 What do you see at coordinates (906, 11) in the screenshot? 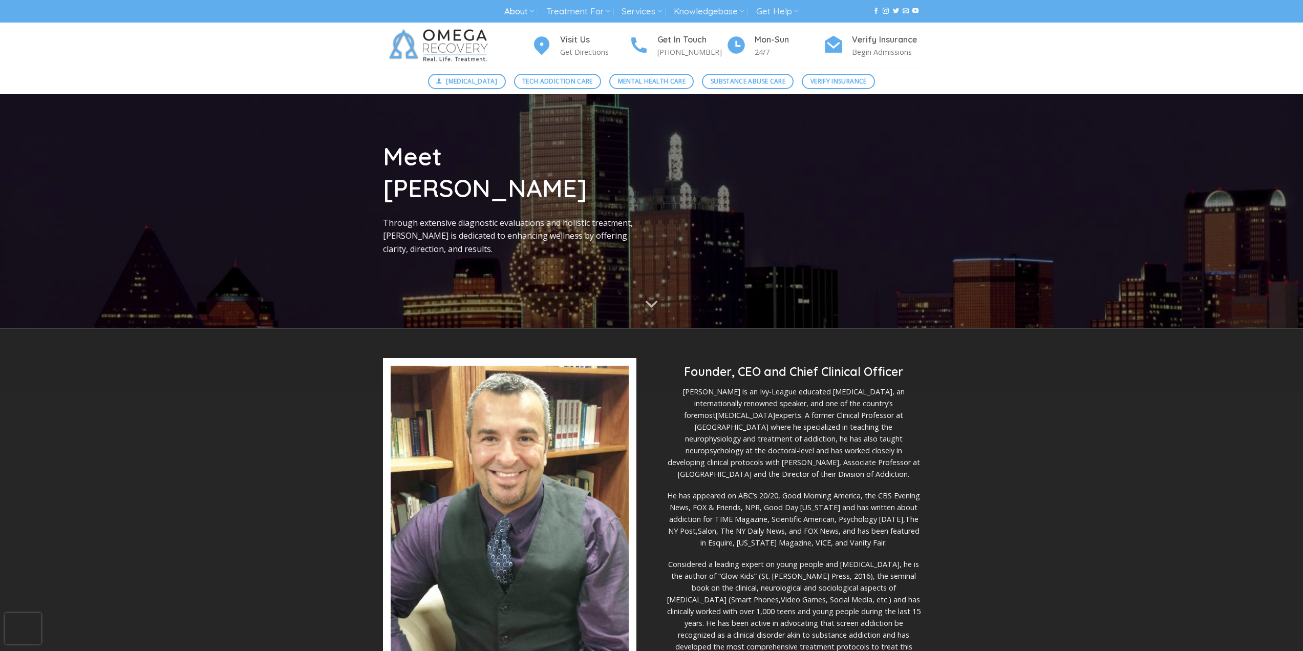
I see `a: Send us an email` at bounding box center [906, 11].